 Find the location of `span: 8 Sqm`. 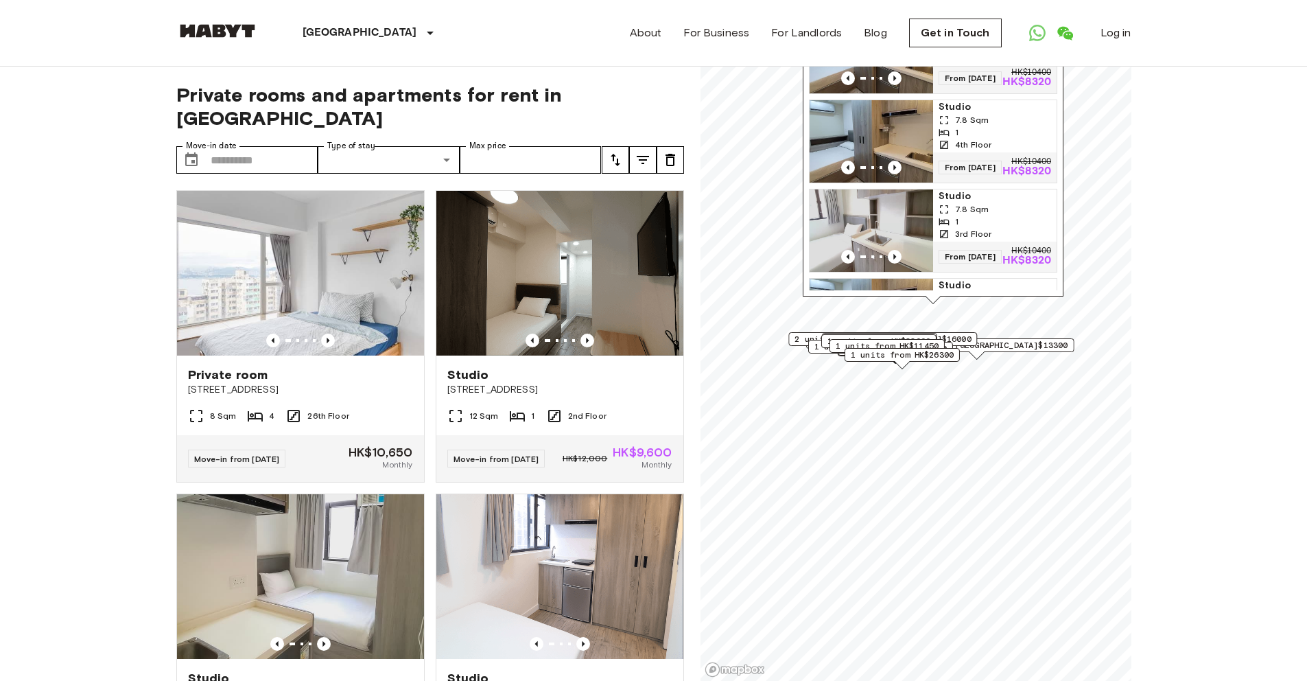

span: 8 Sqm is located at coordinates (223, 416).